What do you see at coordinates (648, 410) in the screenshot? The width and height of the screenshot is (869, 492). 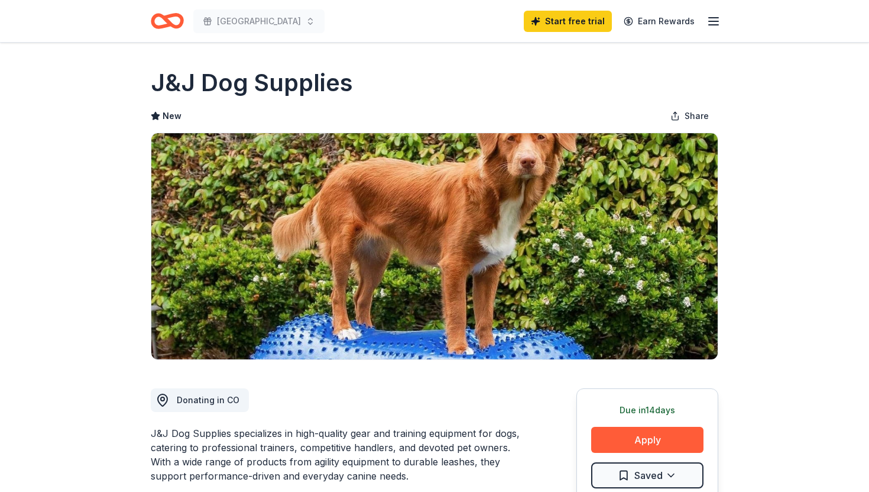 I see `div: Due in 14 days` at bounding box center [648, 410].